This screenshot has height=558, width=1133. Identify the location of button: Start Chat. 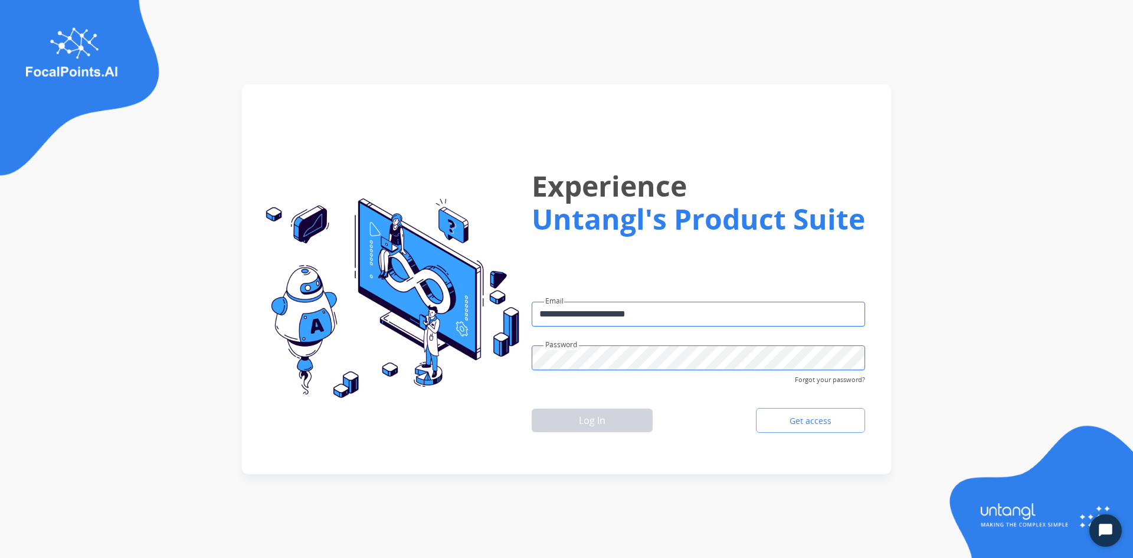
(1106, 530).